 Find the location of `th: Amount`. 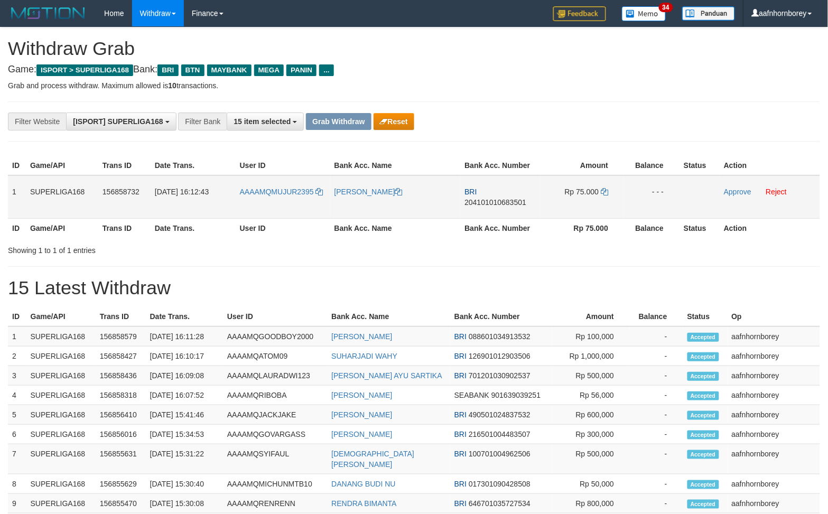

th: Amount is located at coordinates (591, 316).